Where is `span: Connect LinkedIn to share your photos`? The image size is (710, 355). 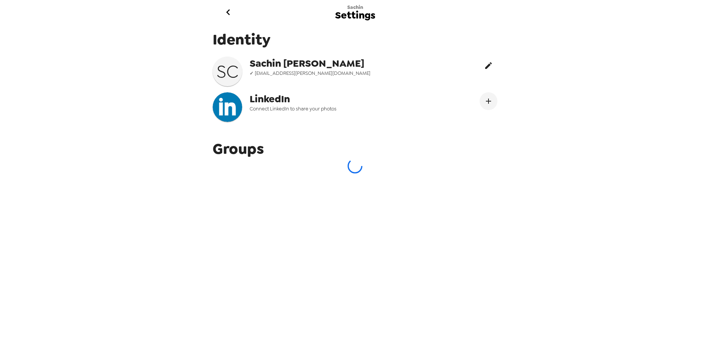 span: Connect LinkedIn to share your photos is located at coordinates (325, 108).